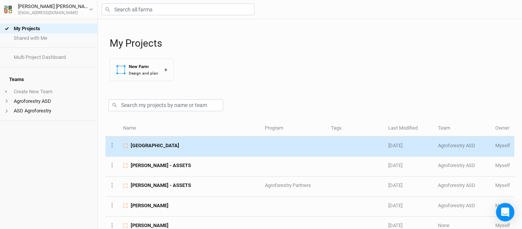  I want to click on span: Sep 12, 2025 9:04 AM, so click(395, 165).